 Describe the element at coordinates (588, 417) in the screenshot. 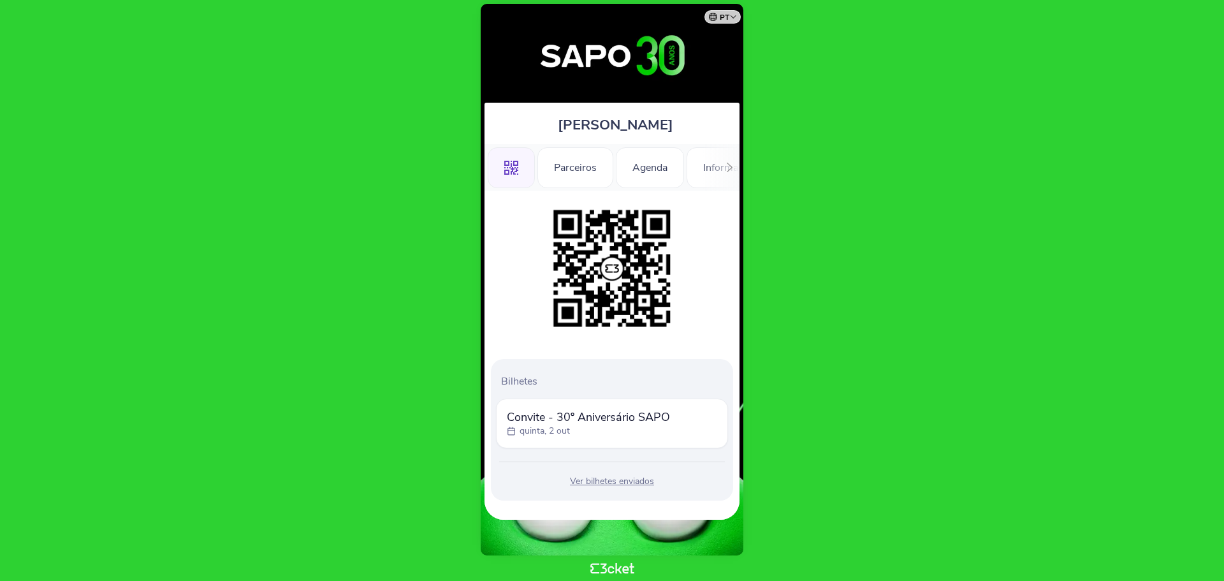

I see `span: Convite - 30º Aniversário SAPO` at that location.